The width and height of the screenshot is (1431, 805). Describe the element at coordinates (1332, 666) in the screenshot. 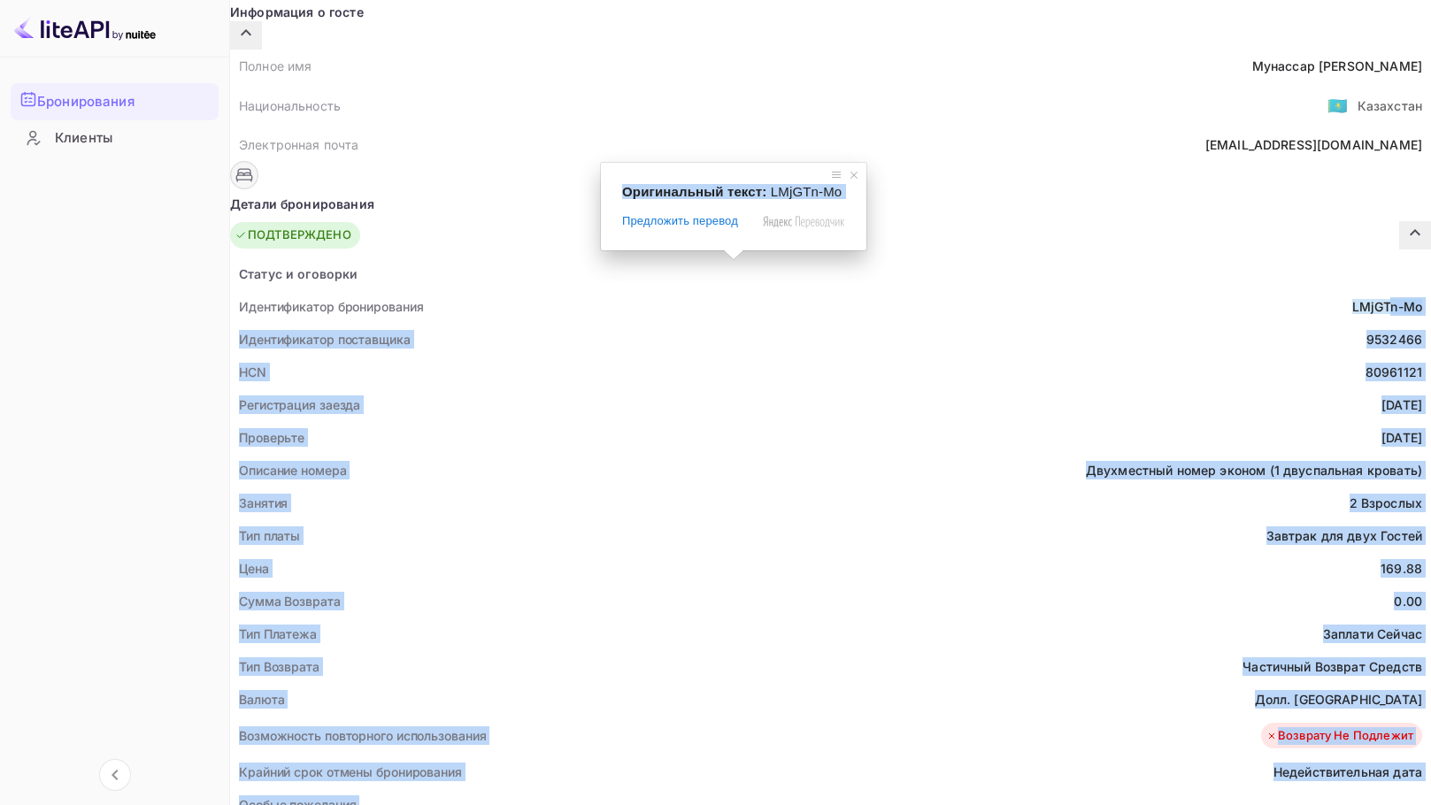

I see `ya-tr-span: Частичный Возврат Средств` at that location.